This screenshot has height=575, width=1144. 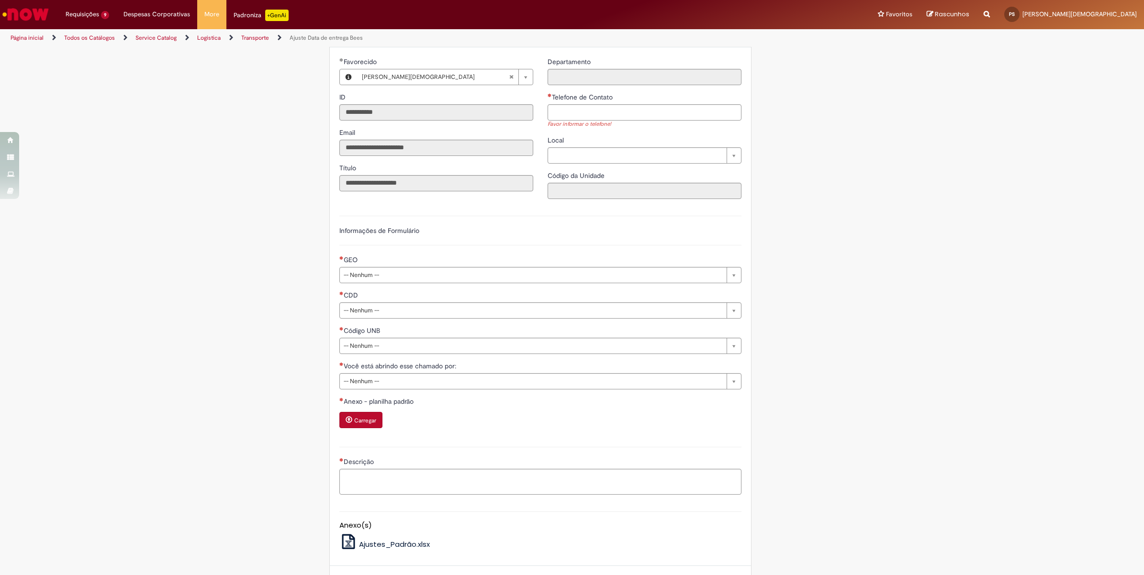 I want to click on button: Carregar anexo de Anexo - planilha padrão Required, so click(x=361, y=420).